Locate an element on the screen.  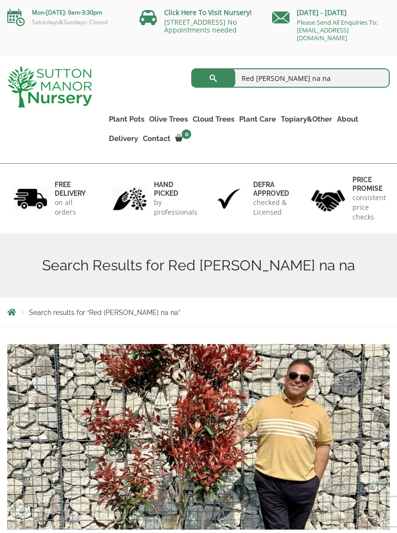
a: About is located at coordinates (348, 119).